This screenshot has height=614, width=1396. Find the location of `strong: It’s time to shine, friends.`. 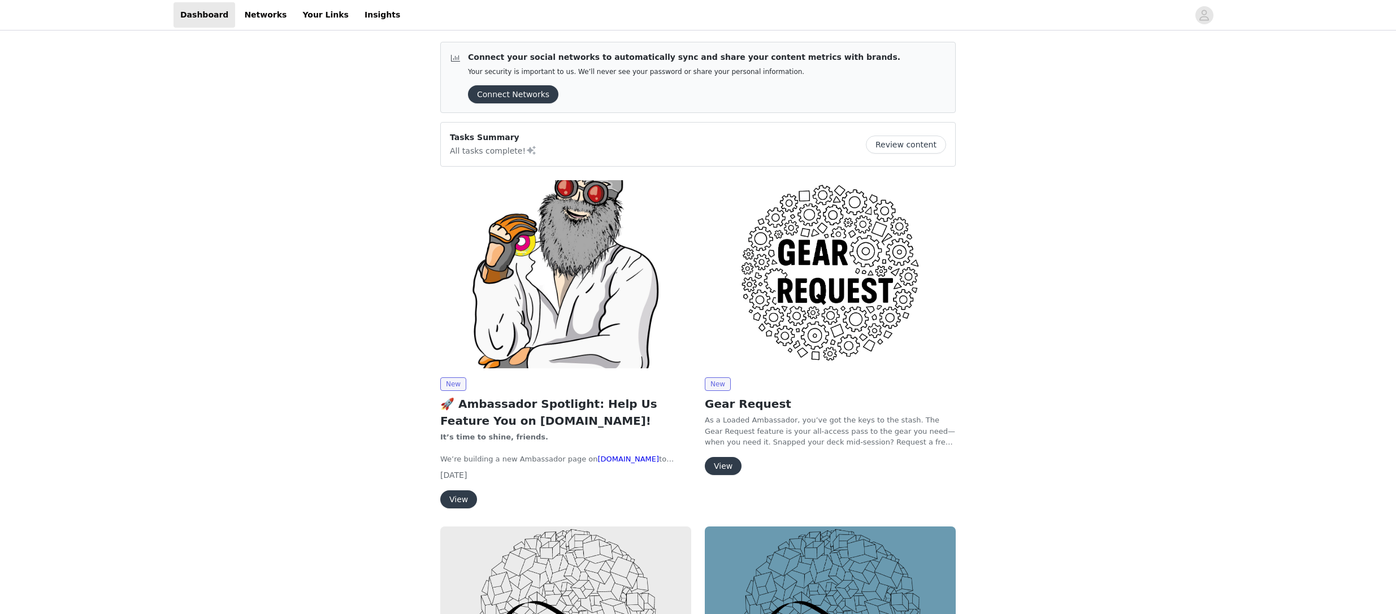

strong: It’s time to shine, friends. is located at coordinates (494, 437).